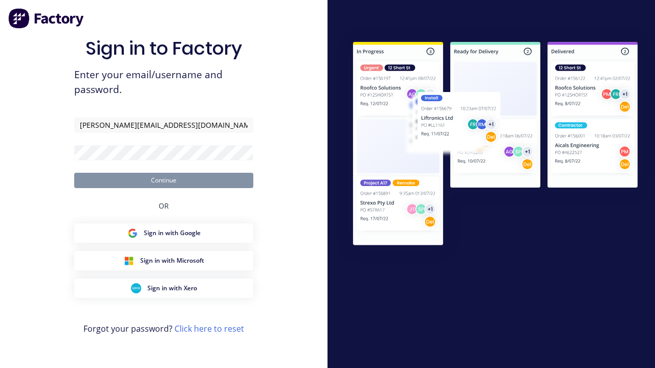 Image resolution: width=655 pixels, height=368 pixels. Describe the element at coordinates (132, 233) in the screenshot. I see `img: Google Sign in` at that location.